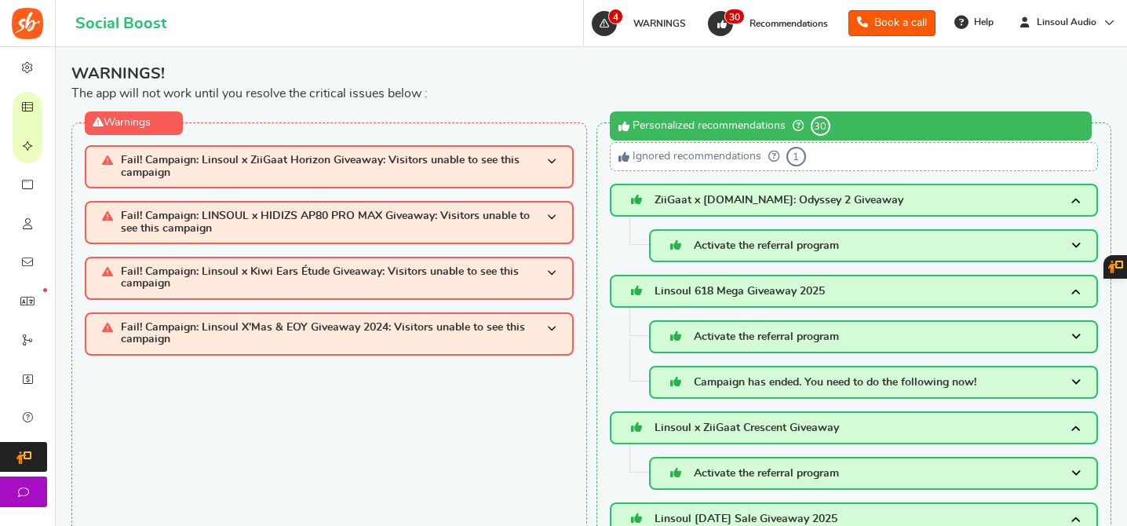  What do you see at coordinates (892, 23) in the screenshot?
I see `a: Book a call` at bounding box center [892, 23].